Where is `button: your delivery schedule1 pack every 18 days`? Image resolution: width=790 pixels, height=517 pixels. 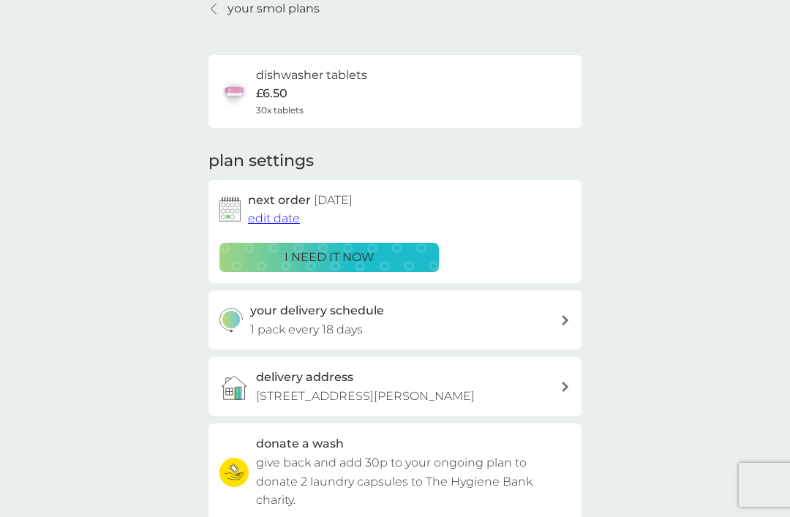 button: your delivery schedule1 pack every 18 days is located at coordinates (395, 320).